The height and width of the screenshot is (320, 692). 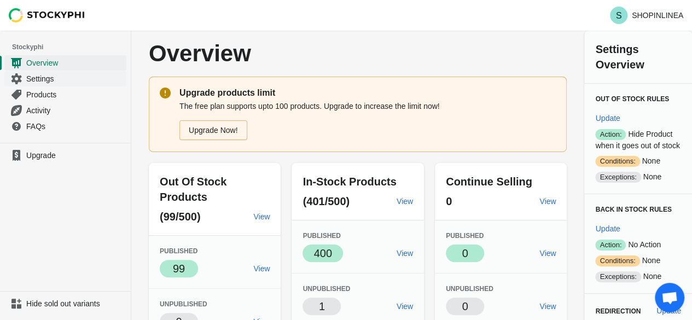 I want to click on span: 400, so click(x=322, y=253).